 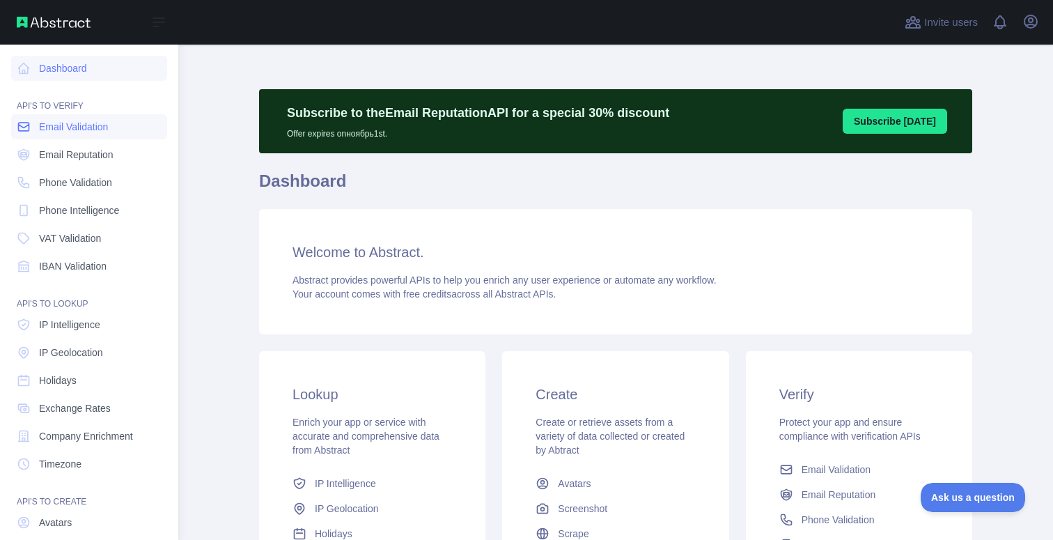 I want to click on span: free credits, so click(x=427, y=294).